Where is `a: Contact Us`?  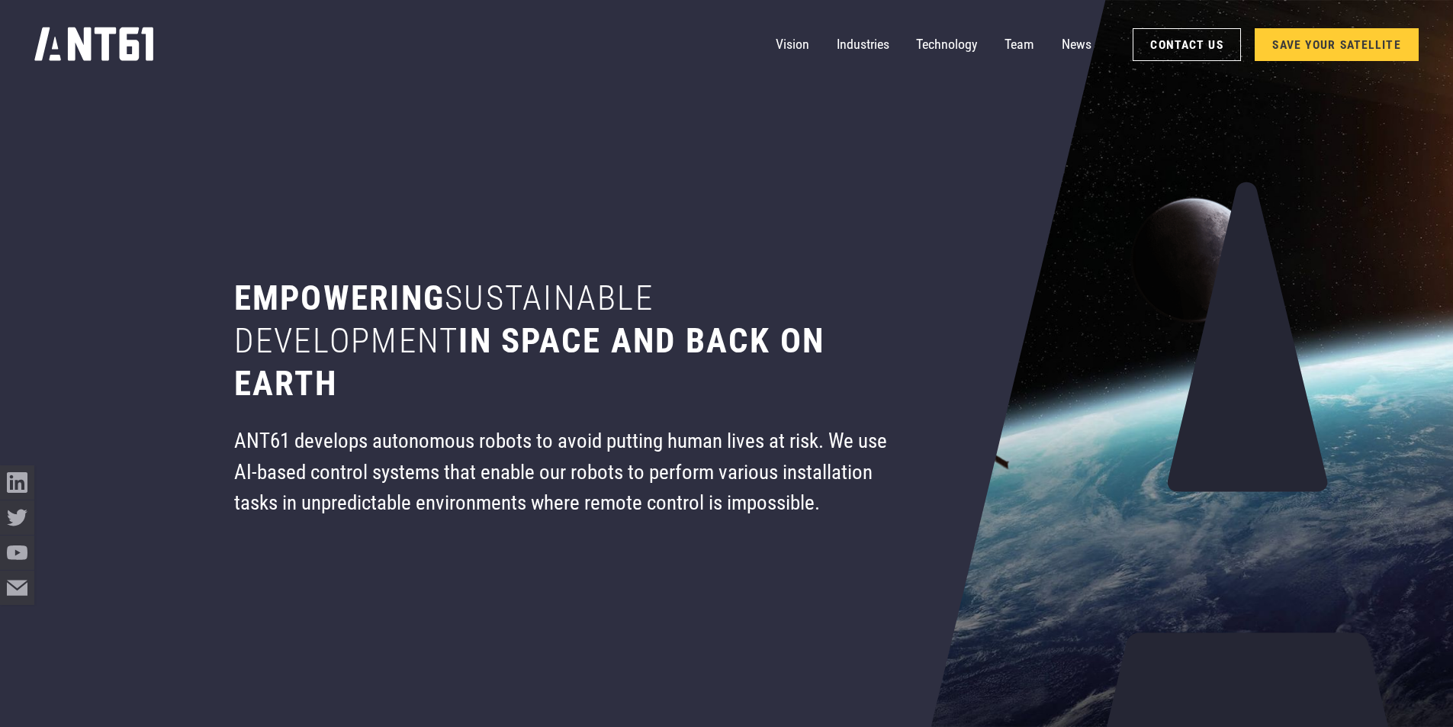
a: Contact Us is located at coordinates (1187, 44).